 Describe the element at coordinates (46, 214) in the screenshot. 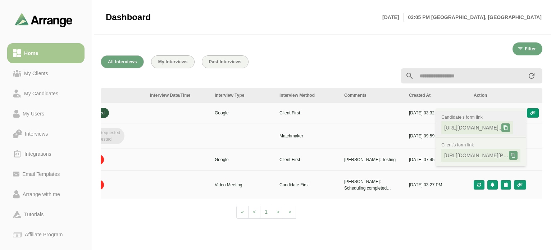

I see `a: Tutorials` at that location.